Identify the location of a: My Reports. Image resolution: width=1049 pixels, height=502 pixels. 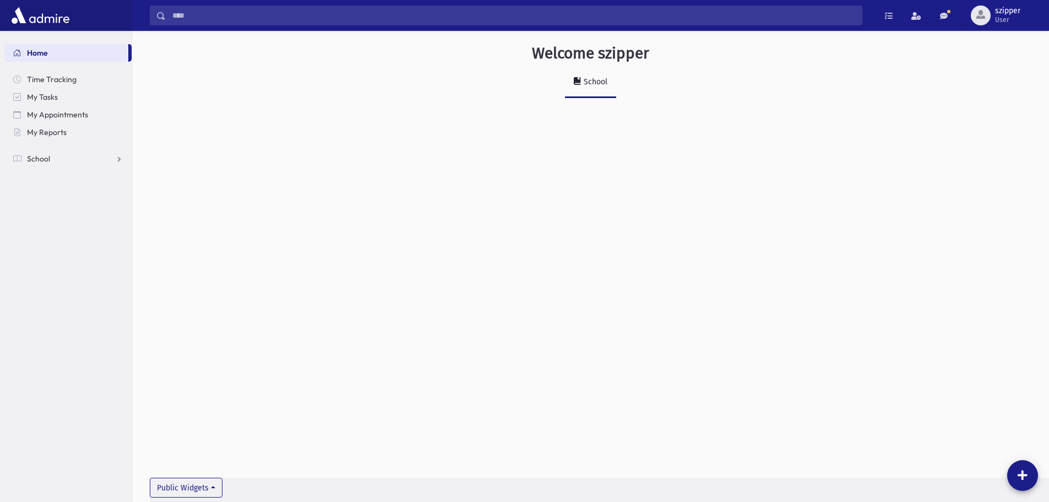
(68, 132).